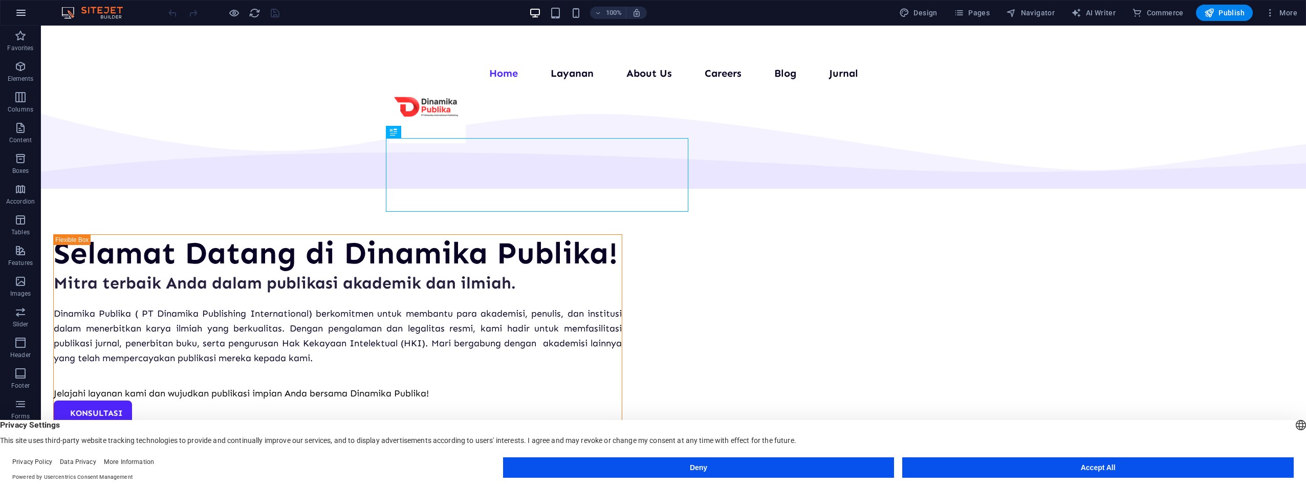 The height and width of the screenshot is (488, 1306). Describe the element at coordinates (254, 13) in the screenshot. I see `i: Reload page` at that location.